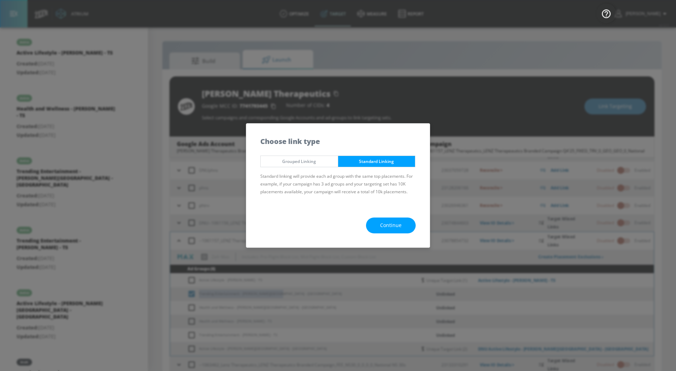  Describe the element at coordinates (338, 184) in the screenshot. I see `p: Standard linking will provide each ad group with the same top placements. For example, if your ca...` at that location.